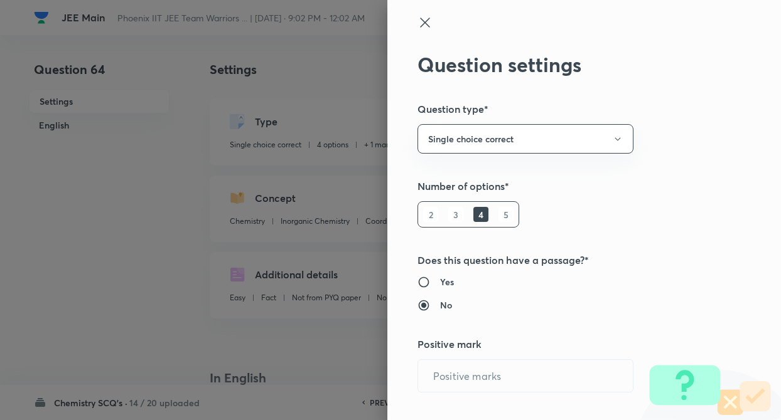 Image resolution: width=781 pixels, height=420 pixels. What do you see at coordinates (445, 305) in the screenshot?
I see `h6: No` at bounding box center [445, 305].